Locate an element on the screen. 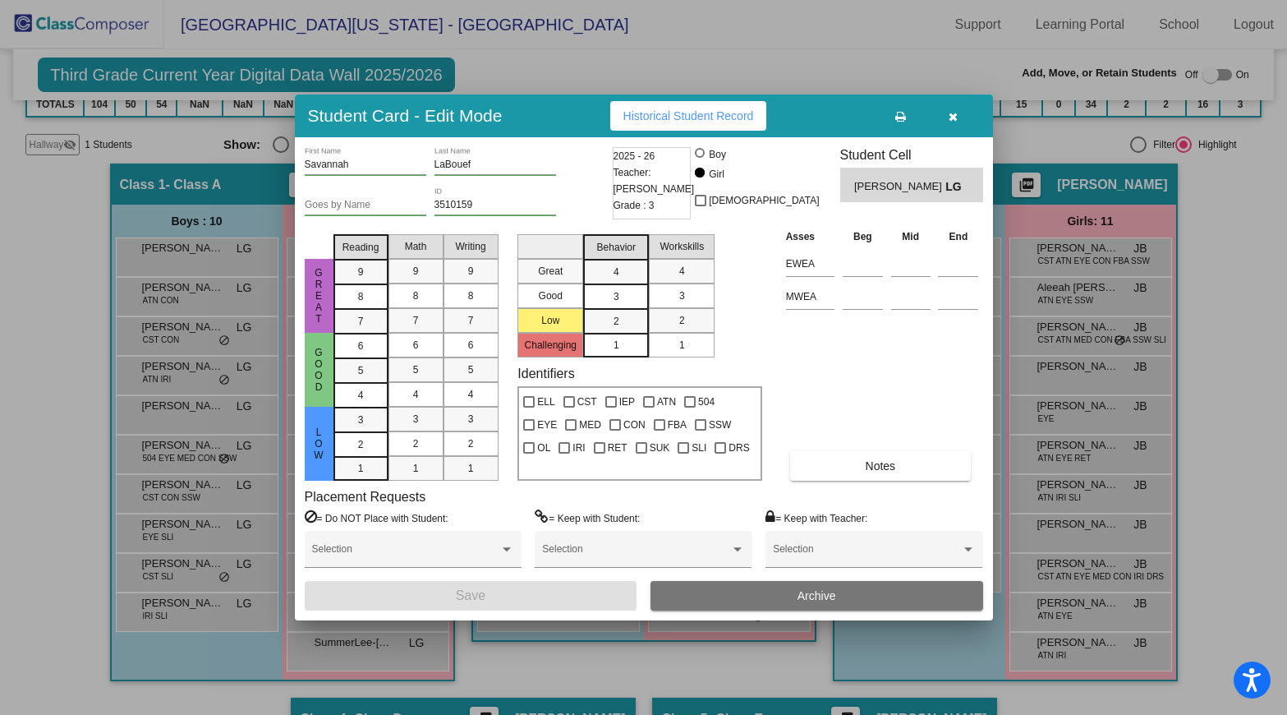 The height and width of the screenshot is (715, 1287). span: CST is located at coordinates (587, 402).